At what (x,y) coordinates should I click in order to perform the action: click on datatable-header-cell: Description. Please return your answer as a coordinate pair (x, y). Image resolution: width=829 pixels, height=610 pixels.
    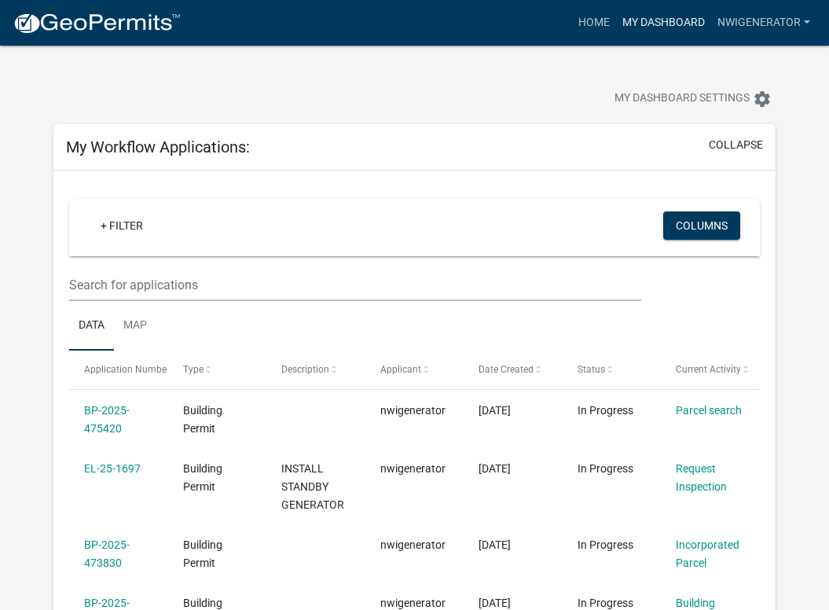
    Looking at the image, I should click on (316, 369).